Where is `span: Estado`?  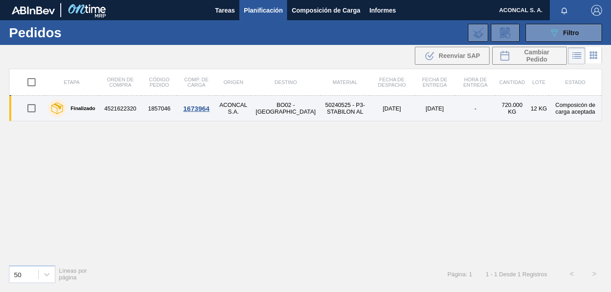 span: Estado is located at coordinates (575, 82).